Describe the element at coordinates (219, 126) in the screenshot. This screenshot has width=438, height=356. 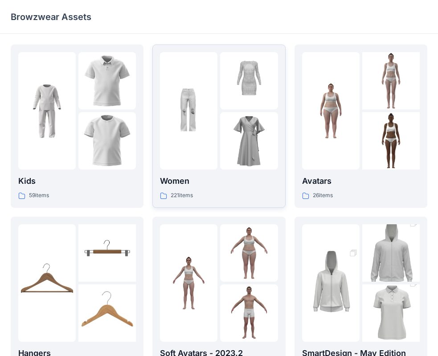
I see `a: folder 1folder 2folder 3Women221items` at that location.